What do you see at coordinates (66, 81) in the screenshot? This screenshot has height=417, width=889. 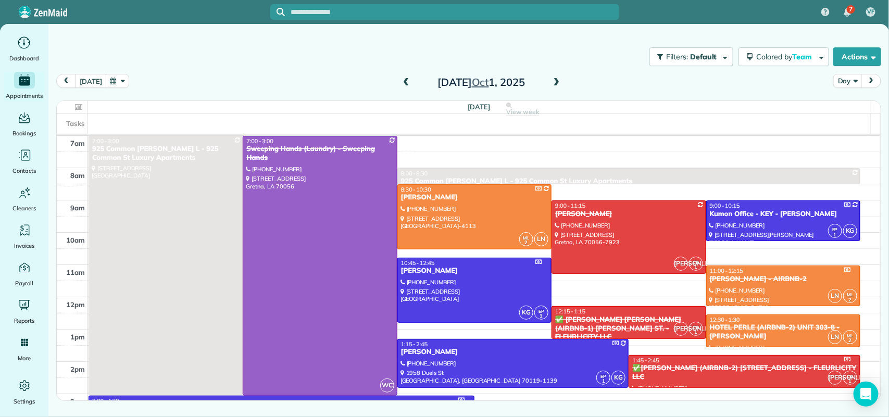 I see `button: prev` at bounding box center [66, 81].